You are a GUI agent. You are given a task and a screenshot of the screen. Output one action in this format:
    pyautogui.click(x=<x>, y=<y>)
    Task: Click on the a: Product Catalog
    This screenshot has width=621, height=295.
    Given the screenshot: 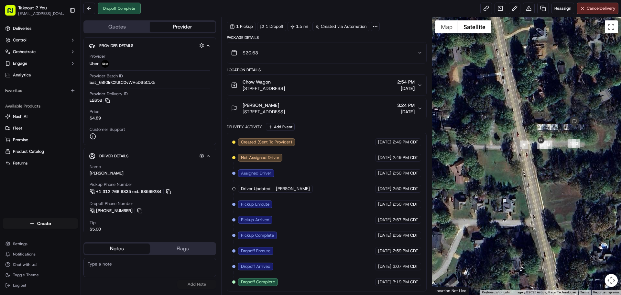 What is the action you would take?
    pyautogui.click(x=40, y=151)
    